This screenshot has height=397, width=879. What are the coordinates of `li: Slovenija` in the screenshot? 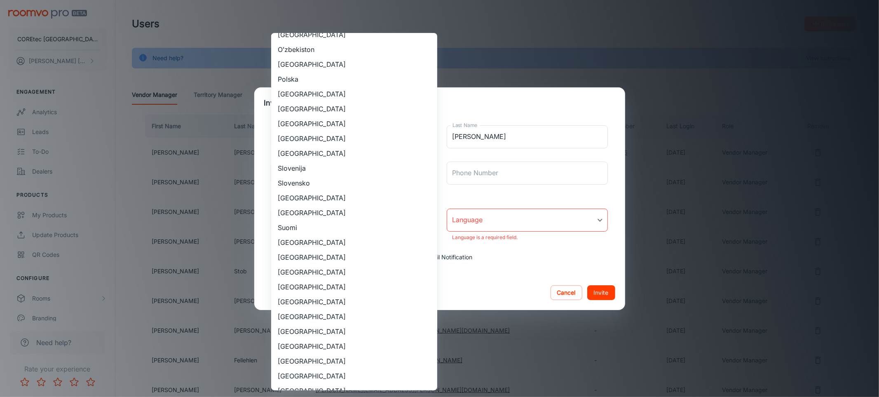 It's located at (354, 168).